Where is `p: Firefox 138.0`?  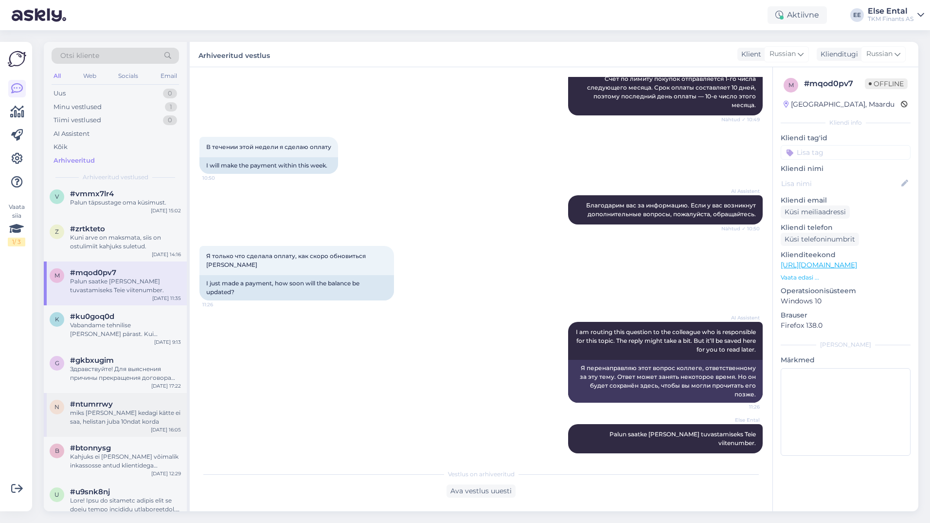
p: Firefox 138.0 is located at coordinates (846, 325).